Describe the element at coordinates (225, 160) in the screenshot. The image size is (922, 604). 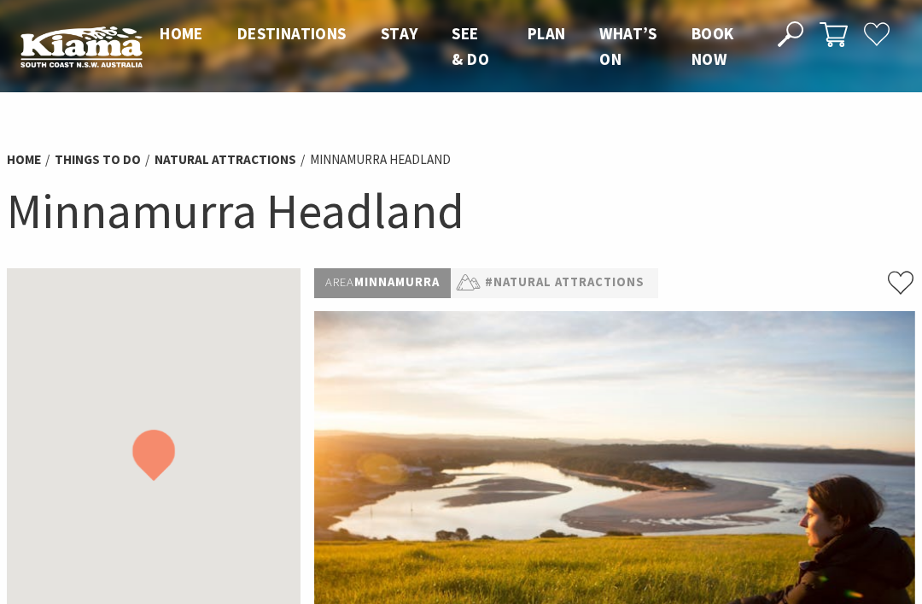
I see `a: Natural Attractions` at that location.